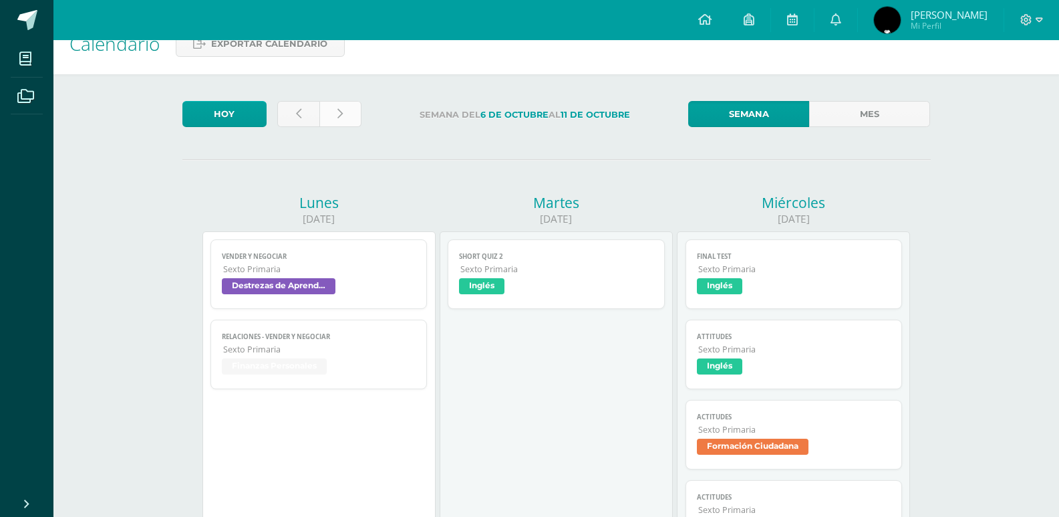 Image resolution: width=1059 pixels, height=517 pixels. Describe the element at coordinates (869, 114) in the screenshot. I see `a: Mes` at that location.